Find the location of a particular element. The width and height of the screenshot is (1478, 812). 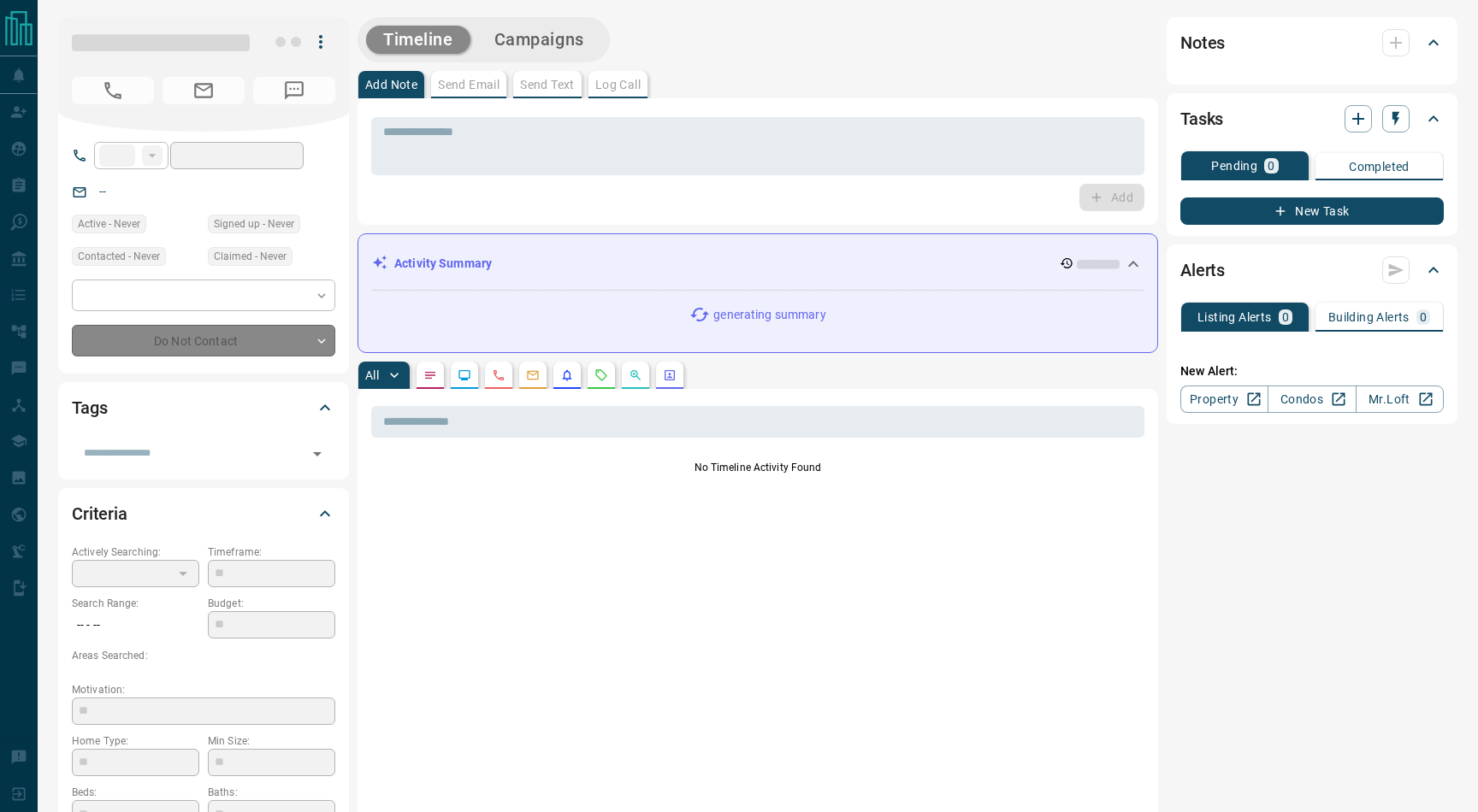

svg: Lead Browsing Activity is located at coordinates (464, 375).